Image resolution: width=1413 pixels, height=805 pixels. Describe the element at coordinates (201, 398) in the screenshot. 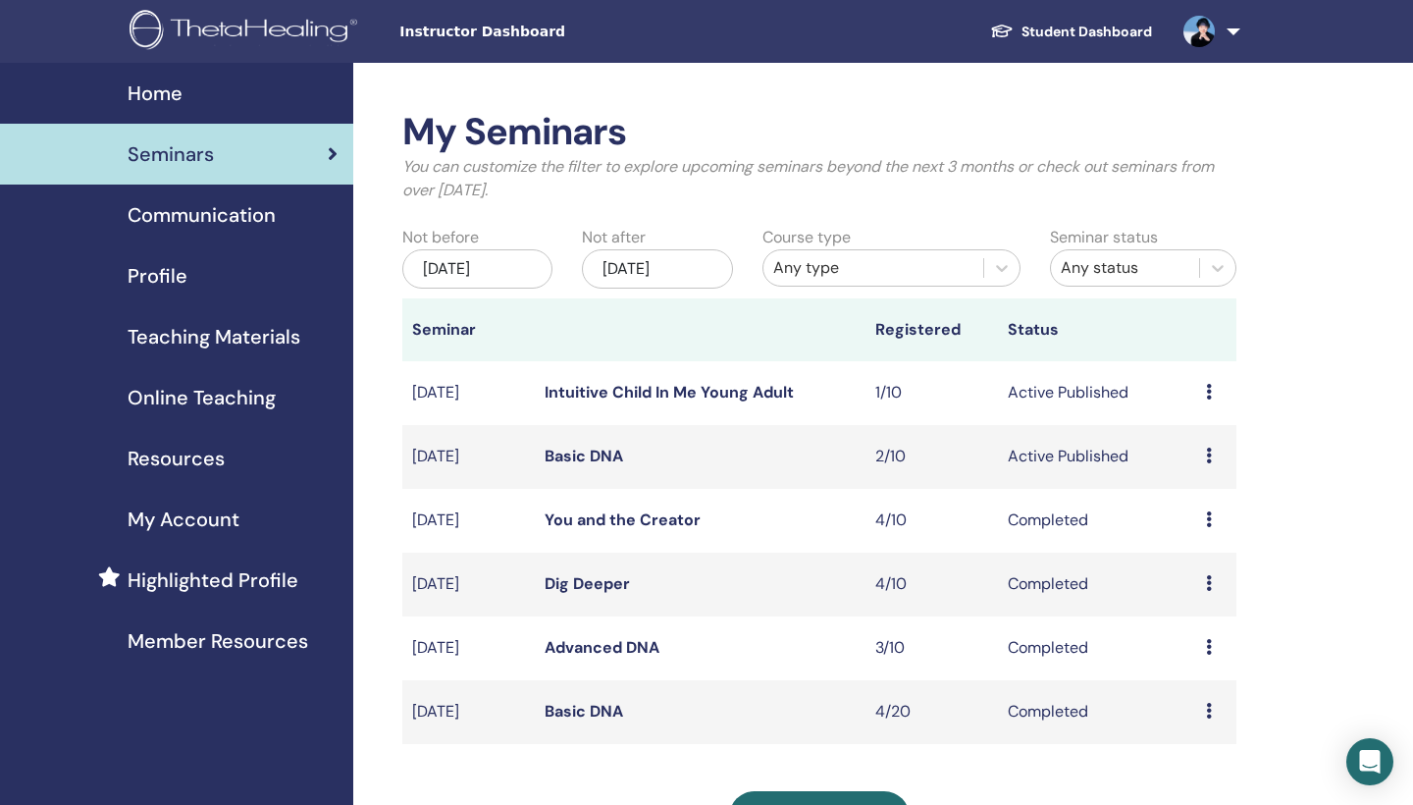

I see `span: Online Teaching` at that location.